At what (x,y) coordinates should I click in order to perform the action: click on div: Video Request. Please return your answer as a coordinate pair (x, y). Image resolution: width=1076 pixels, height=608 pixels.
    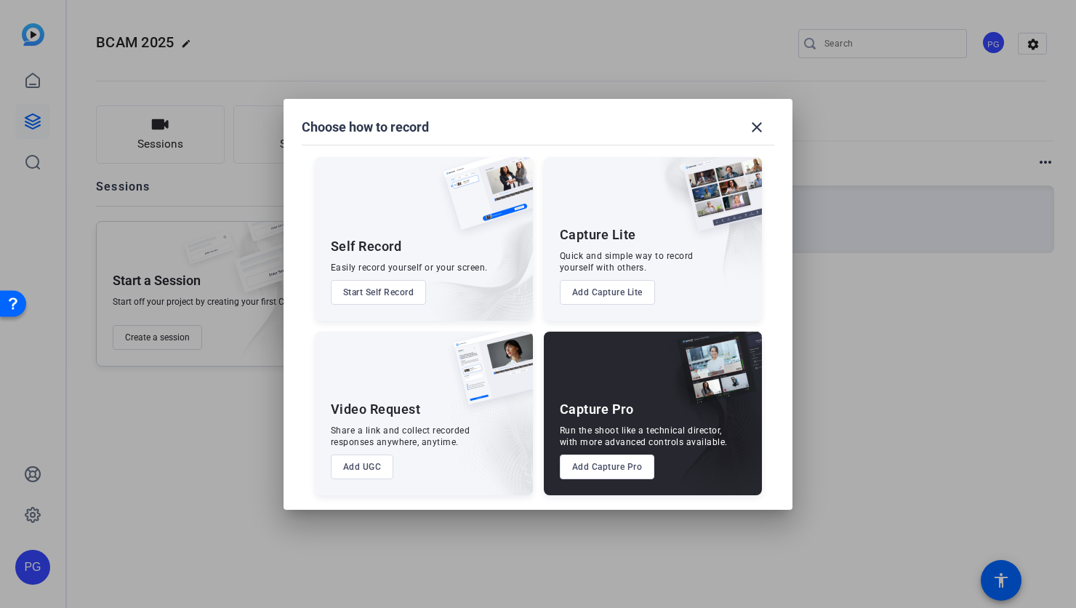
    Looking at the image, I should click on (376, 409).